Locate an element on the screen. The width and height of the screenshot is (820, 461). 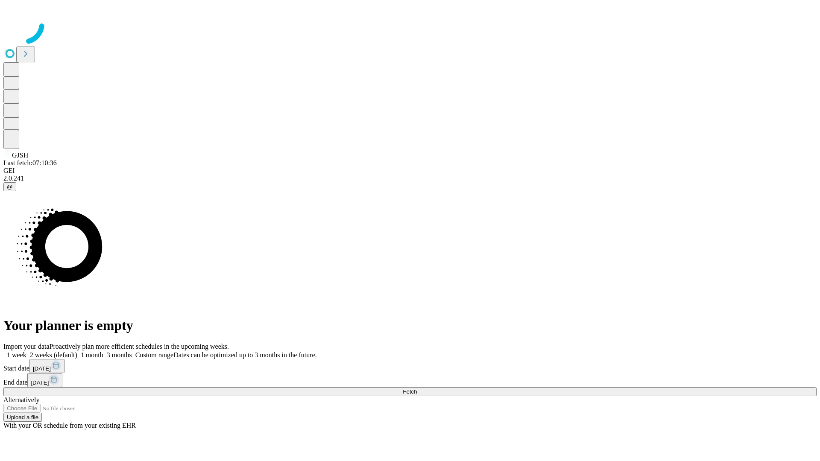
button: Upload a file is located at coordinates (23, 417).